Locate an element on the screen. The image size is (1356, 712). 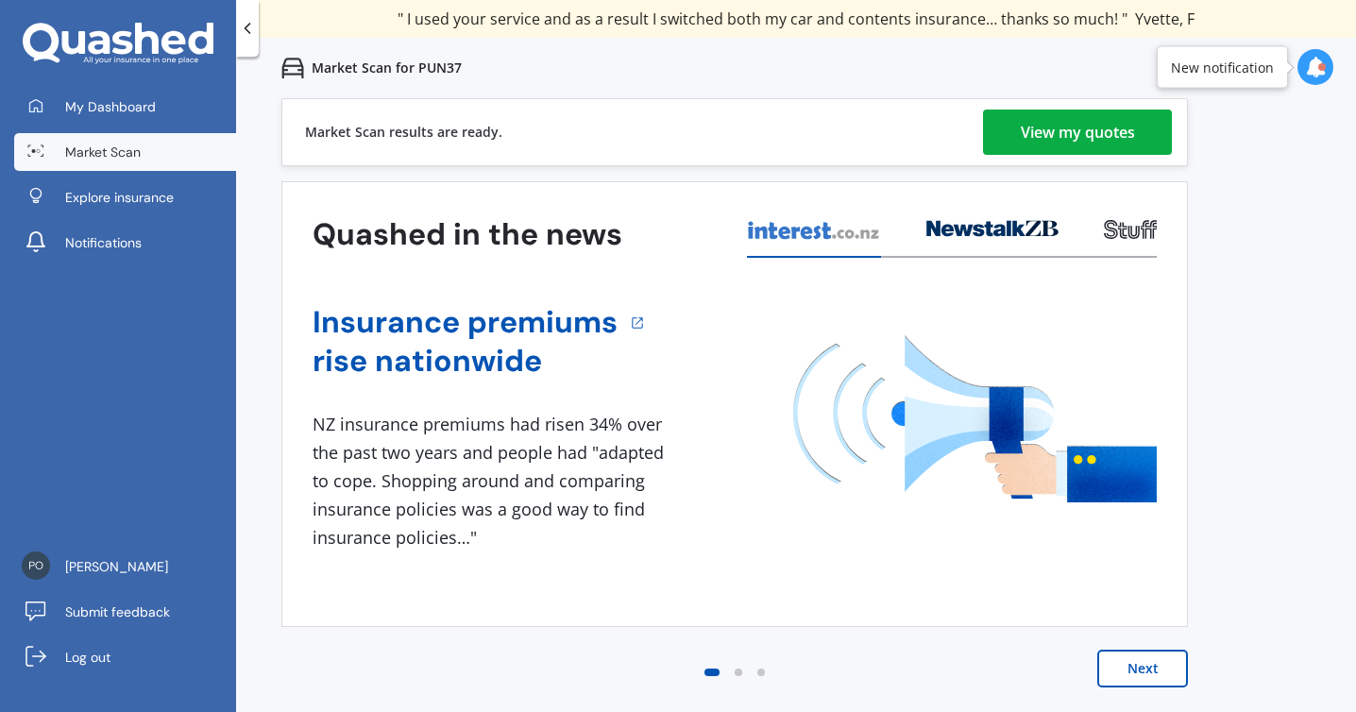
img: bb4a2d8847f0028ca4ea70efb784c8fd is located at coordinates (36, 566).